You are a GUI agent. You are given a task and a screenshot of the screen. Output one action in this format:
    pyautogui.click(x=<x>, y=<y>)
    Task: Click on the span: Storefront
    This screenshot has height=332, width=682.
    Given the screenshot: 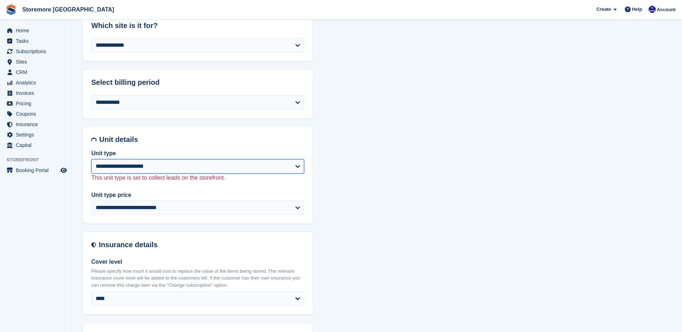 What is the action you would take?
    pyautogui.click(x=39, y=160)
    